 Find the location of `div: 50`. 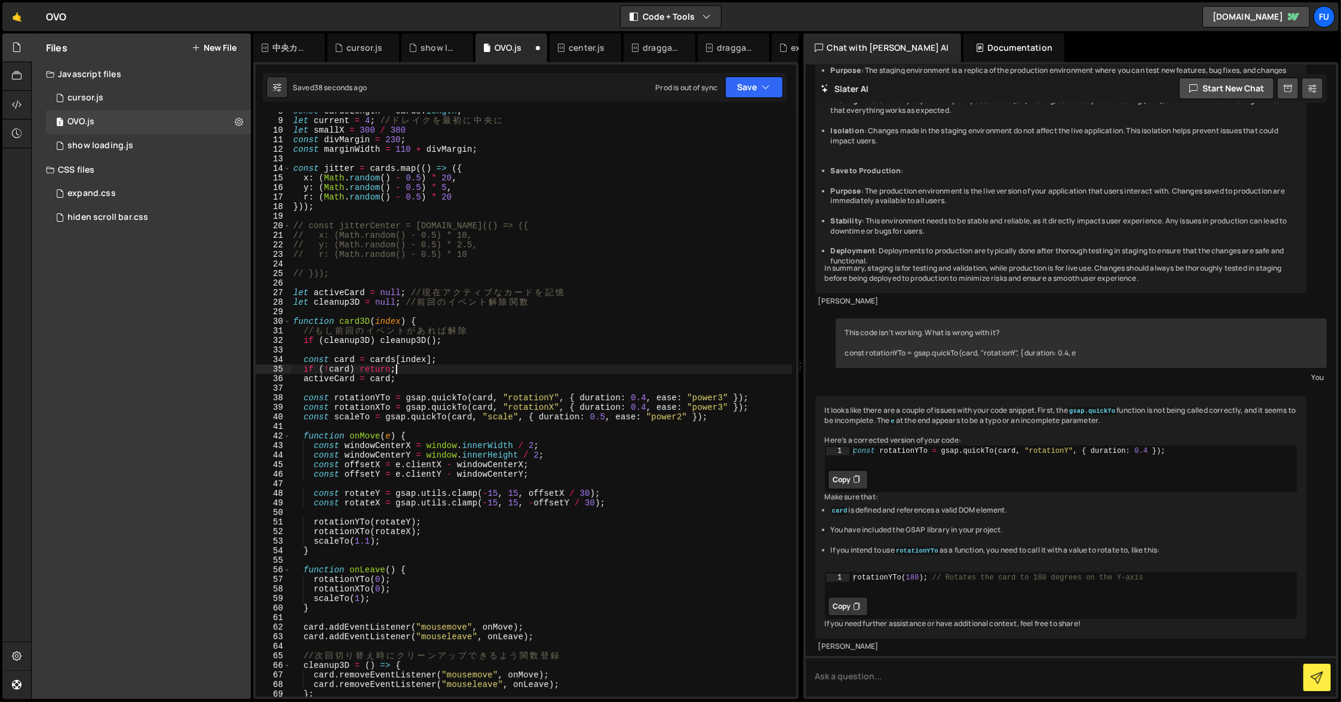

div: 50 is located at coordinates (273, 513).